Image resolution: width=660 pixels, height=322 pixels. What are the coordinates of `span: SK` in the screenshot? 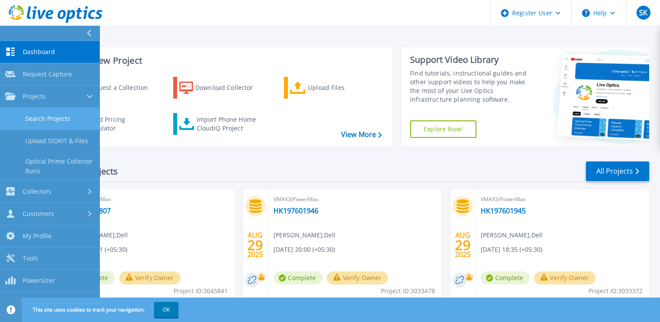 It's located at (643, 13).